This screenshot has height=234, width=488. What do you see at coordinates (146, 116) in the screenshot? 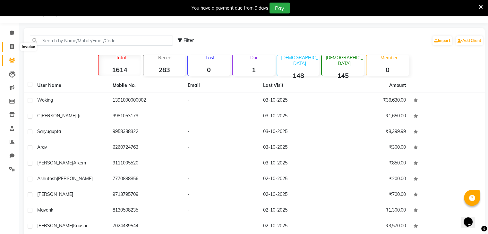
I see `td: 9981053179` at bounding box center [146, 116].